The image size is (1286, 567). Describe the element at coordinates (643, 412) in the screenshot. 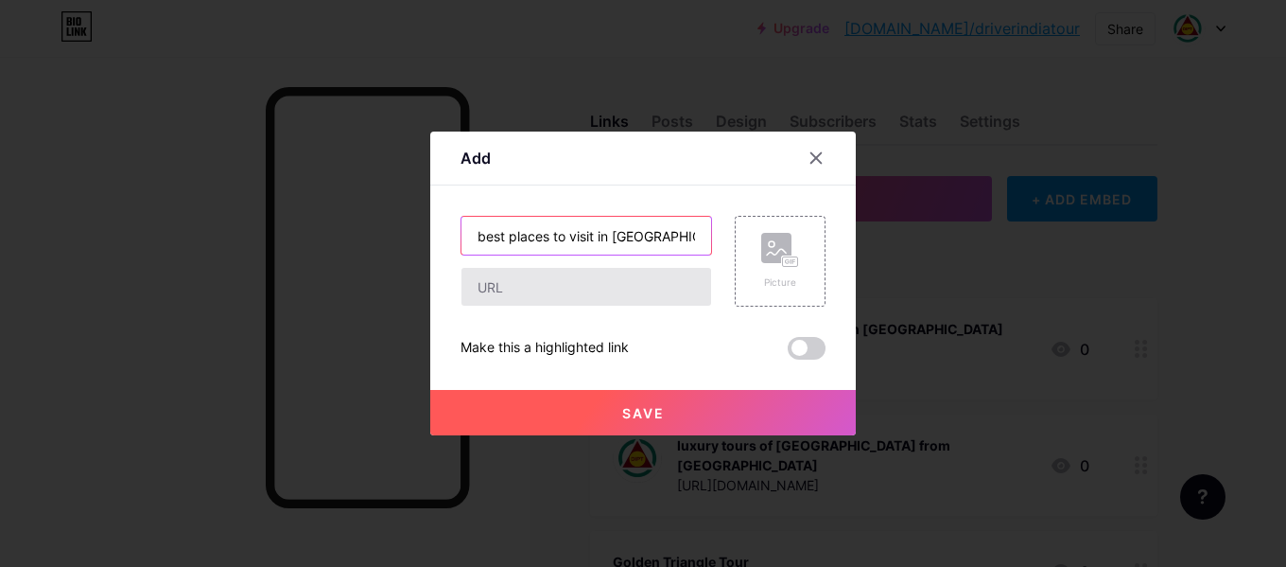

I see `span: Save` at that location.